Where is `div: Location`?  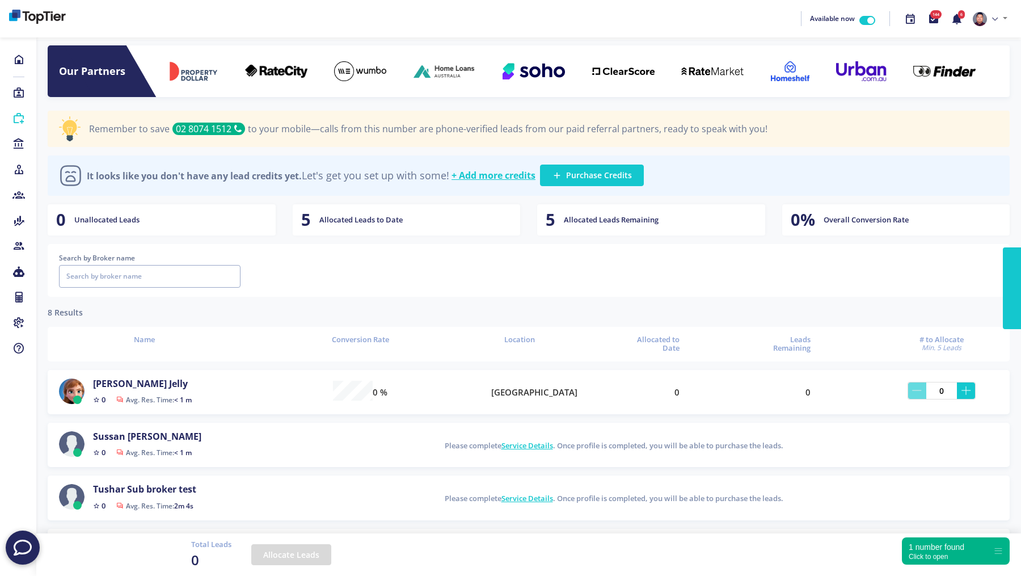
div: Location is located at coordinates (520, 340).